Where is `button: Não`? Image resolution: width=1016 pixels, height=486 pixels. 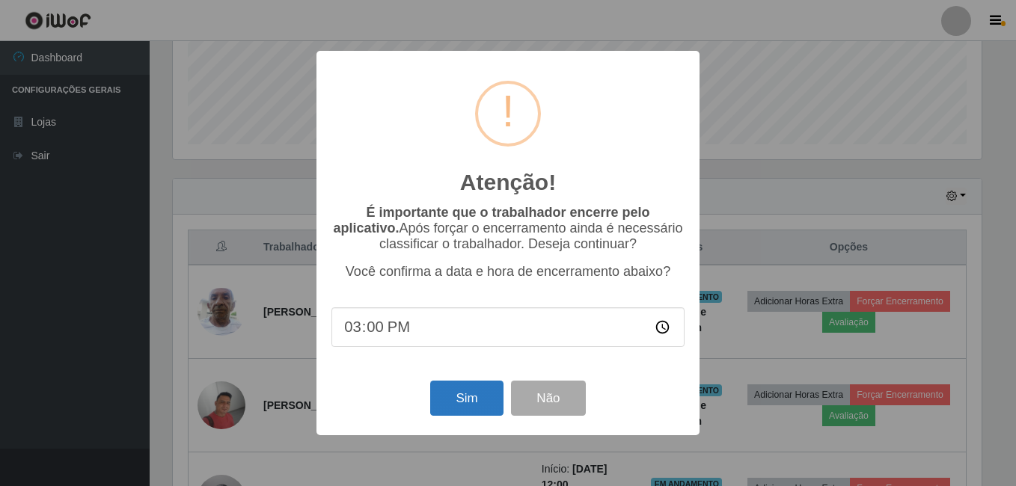
button: Não is located at coordinates (547, 398).